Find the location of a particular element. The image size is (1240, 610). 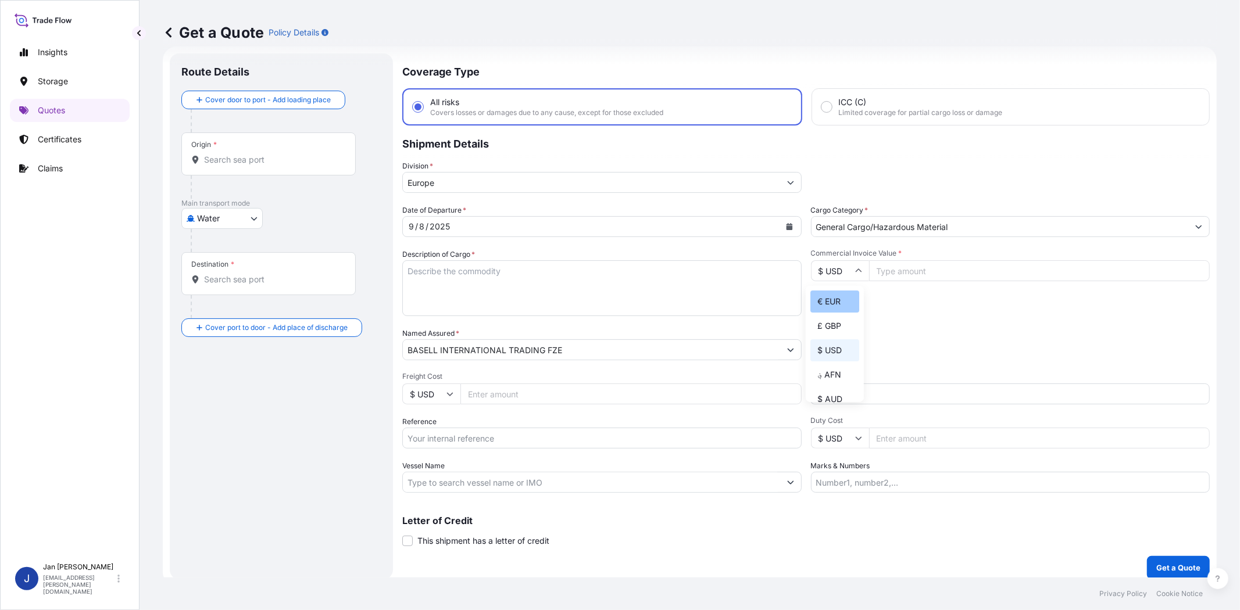

p: Certificates is located at coordinates (59, 140).